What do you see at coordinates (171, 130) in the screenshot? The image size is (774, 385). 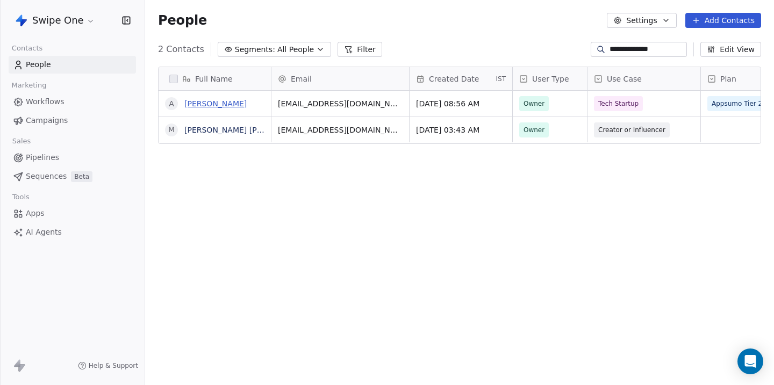 I see `div: M` at bounding box center [171, 130].